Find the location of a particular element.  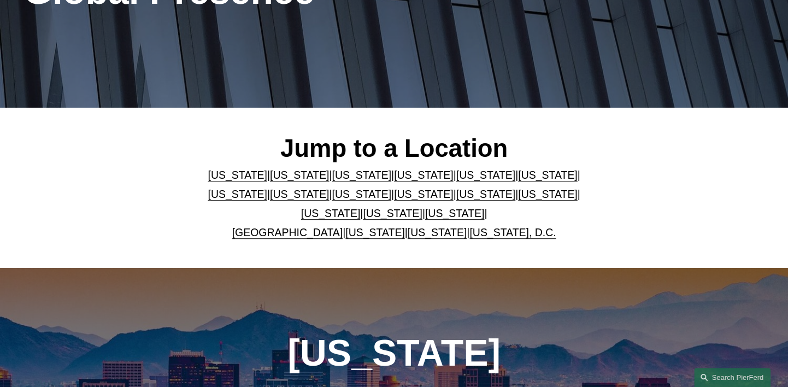

a: Search this site is located at coordinates (732, 377).